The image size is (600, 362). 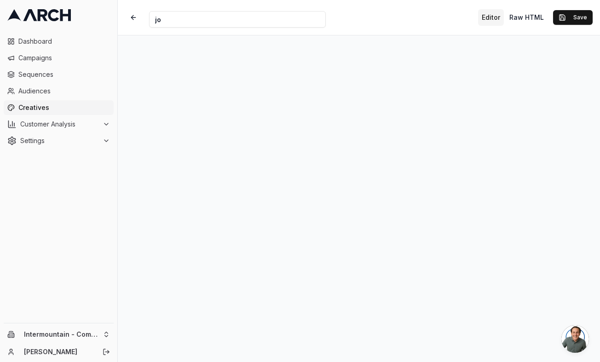 What do you see at coordinates (59, 124) in the screenshot?
I see `span: Customer Analysis` at bounding box center [59, 124].